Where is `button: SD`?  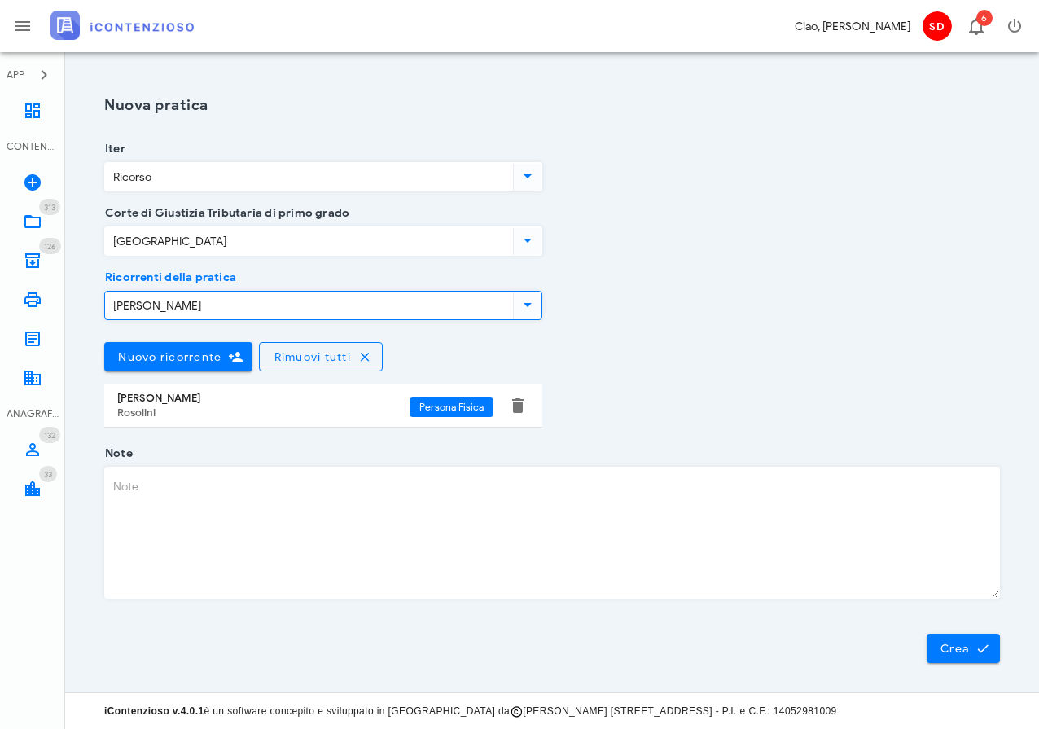
button: SD is located at coordinates (937, 26).